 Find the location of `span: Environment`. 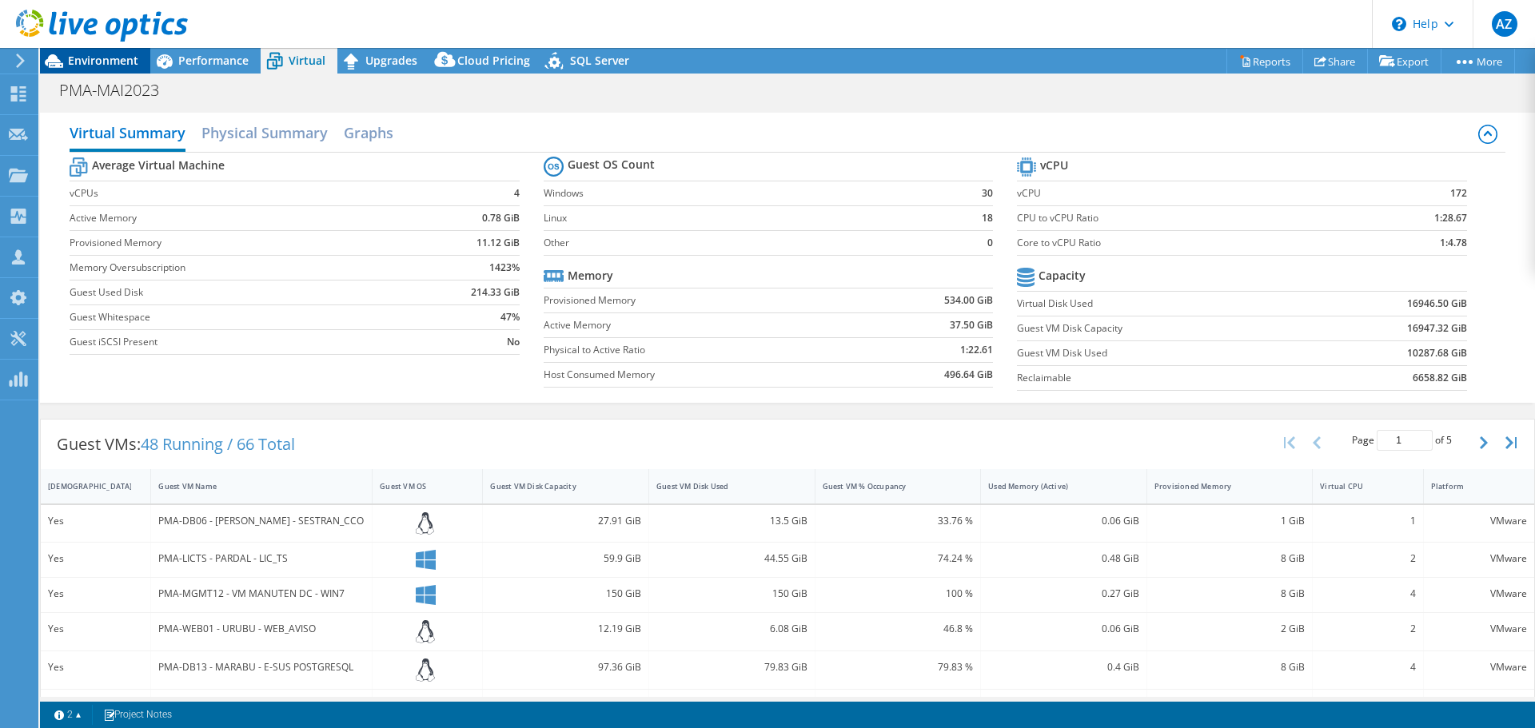

span: Environment is located at coordinates (103, 60).